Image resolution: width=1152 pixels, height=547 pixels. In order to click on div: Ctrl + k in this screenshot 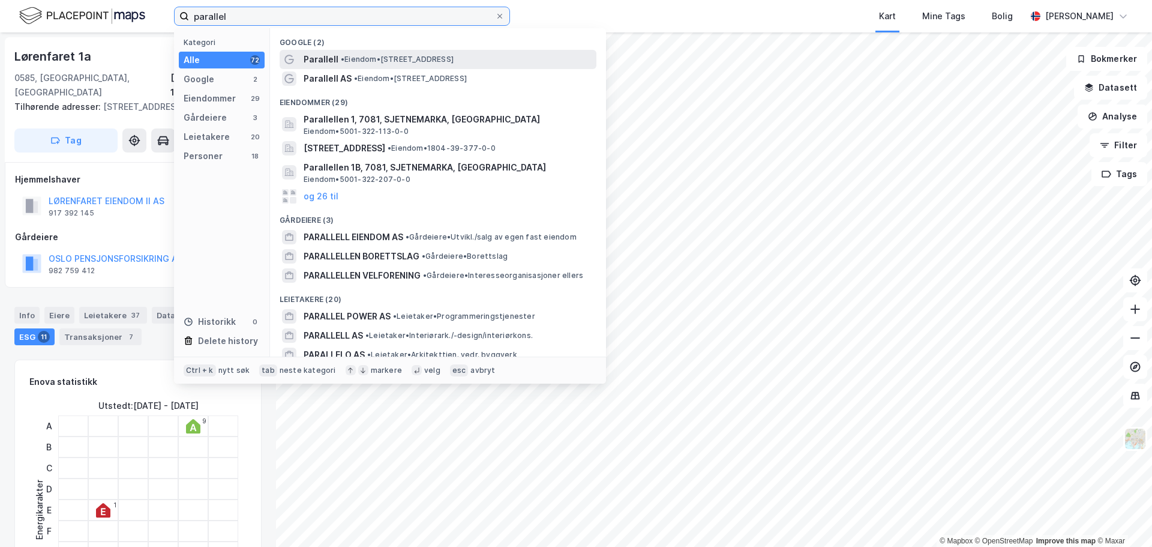, I will do `click(200, 370)`.